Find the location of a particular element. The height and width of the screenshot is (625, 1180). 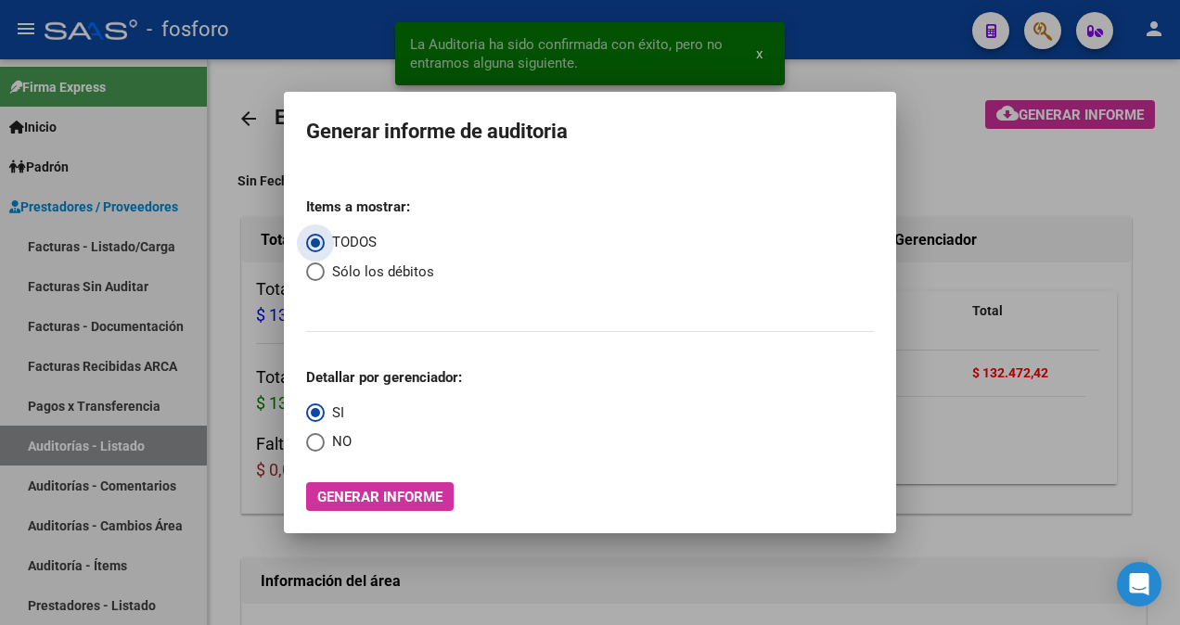

span: Sólo los débitos is located at coordinates (380, 272).